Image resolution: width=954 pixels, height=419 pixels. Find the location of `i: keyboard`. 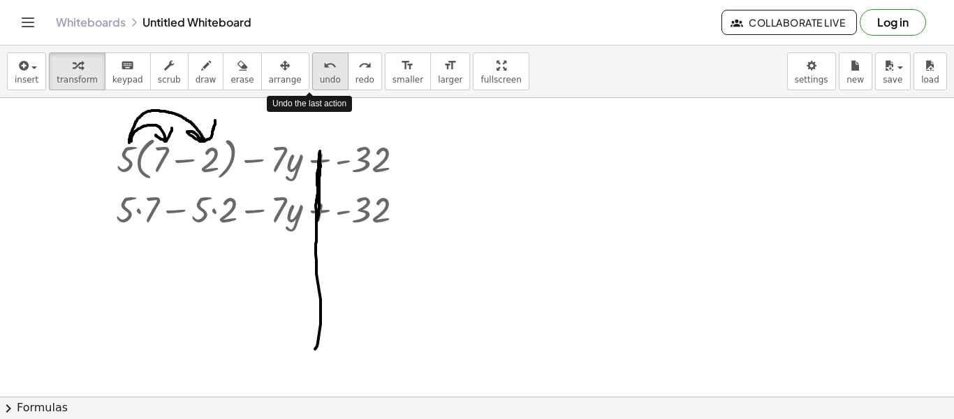

i: keyboard is located at coordinates (127, 66).